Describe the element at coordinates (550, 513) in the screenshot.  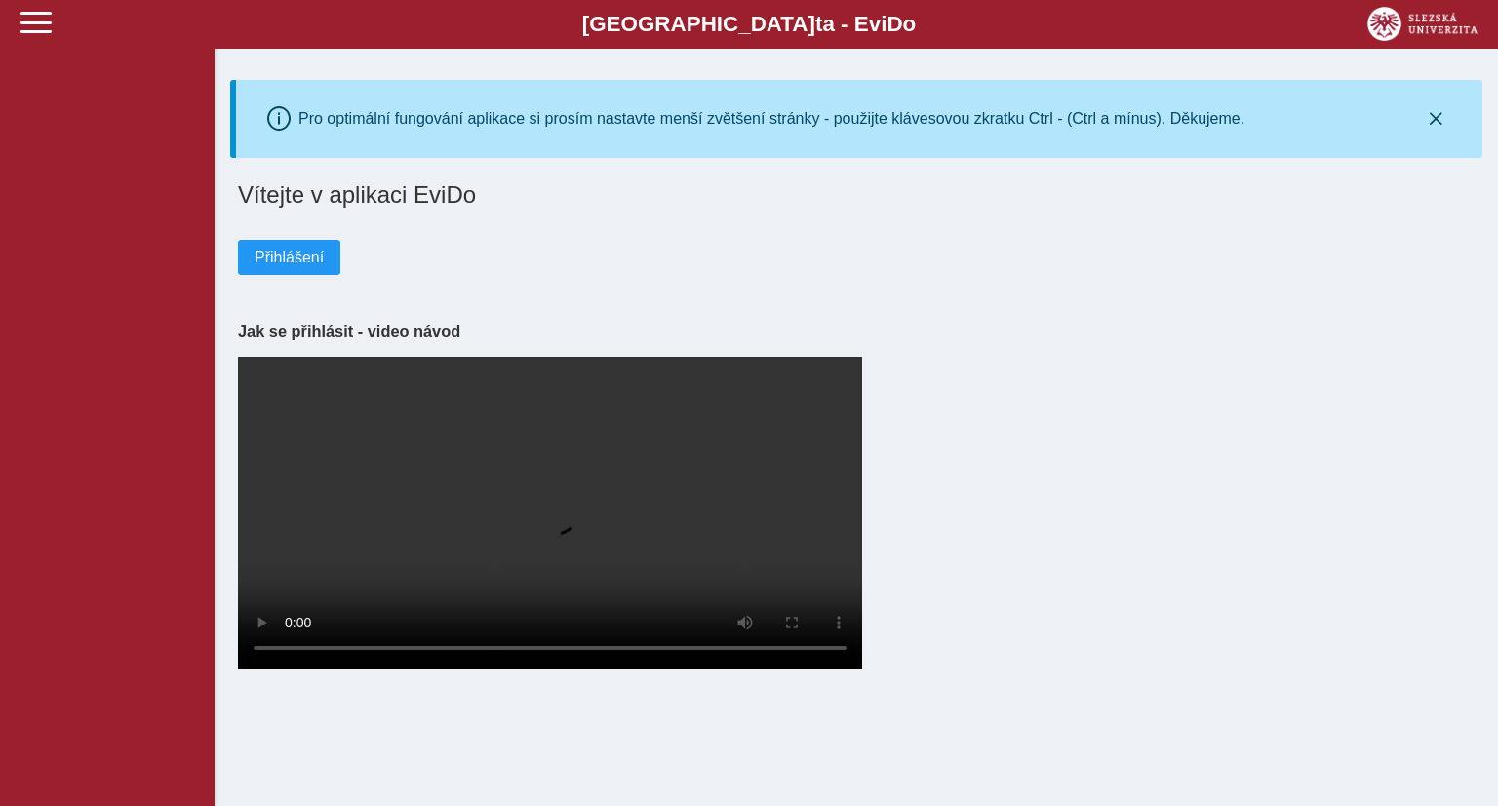
I see `video: Your browser does not support the video tag.` at that location.